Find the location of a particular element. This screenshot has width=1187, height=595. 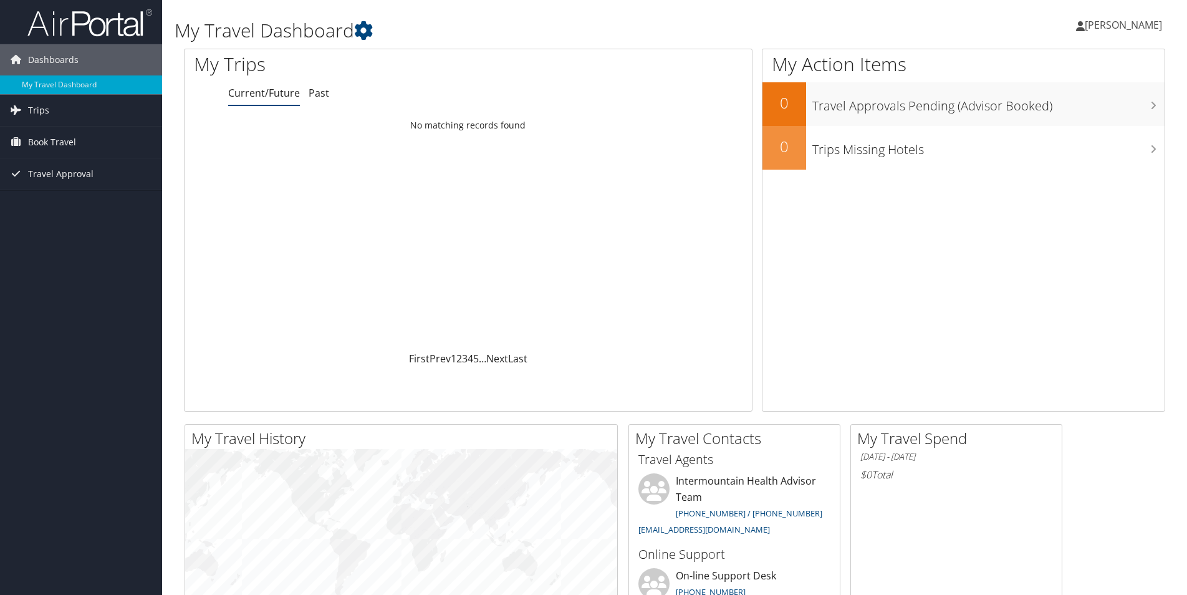

a: 5 is located at coordinates (475, 358).